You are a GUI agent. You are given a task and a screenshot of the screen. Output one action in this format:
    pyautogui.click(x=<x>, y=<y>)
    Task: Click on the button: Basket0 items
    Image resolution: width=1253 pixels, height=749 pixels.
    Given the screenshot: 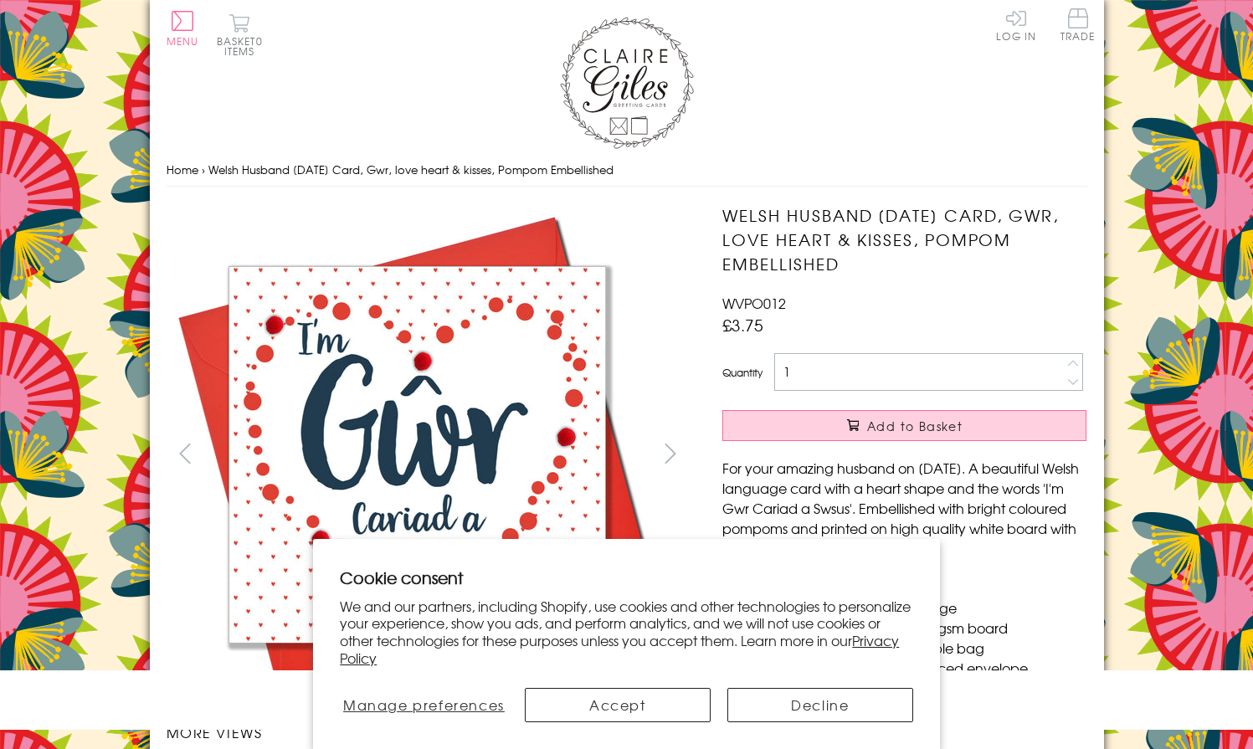 What is the action you would take?
    pyautogui.click(x=239, y=34)
    